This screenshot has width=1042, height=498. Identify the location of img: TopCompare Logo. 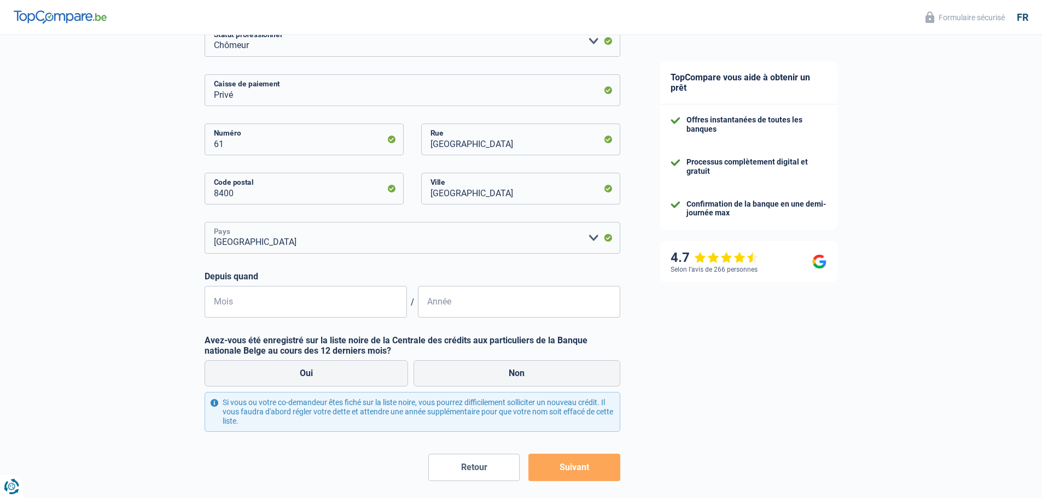
(60, 17).